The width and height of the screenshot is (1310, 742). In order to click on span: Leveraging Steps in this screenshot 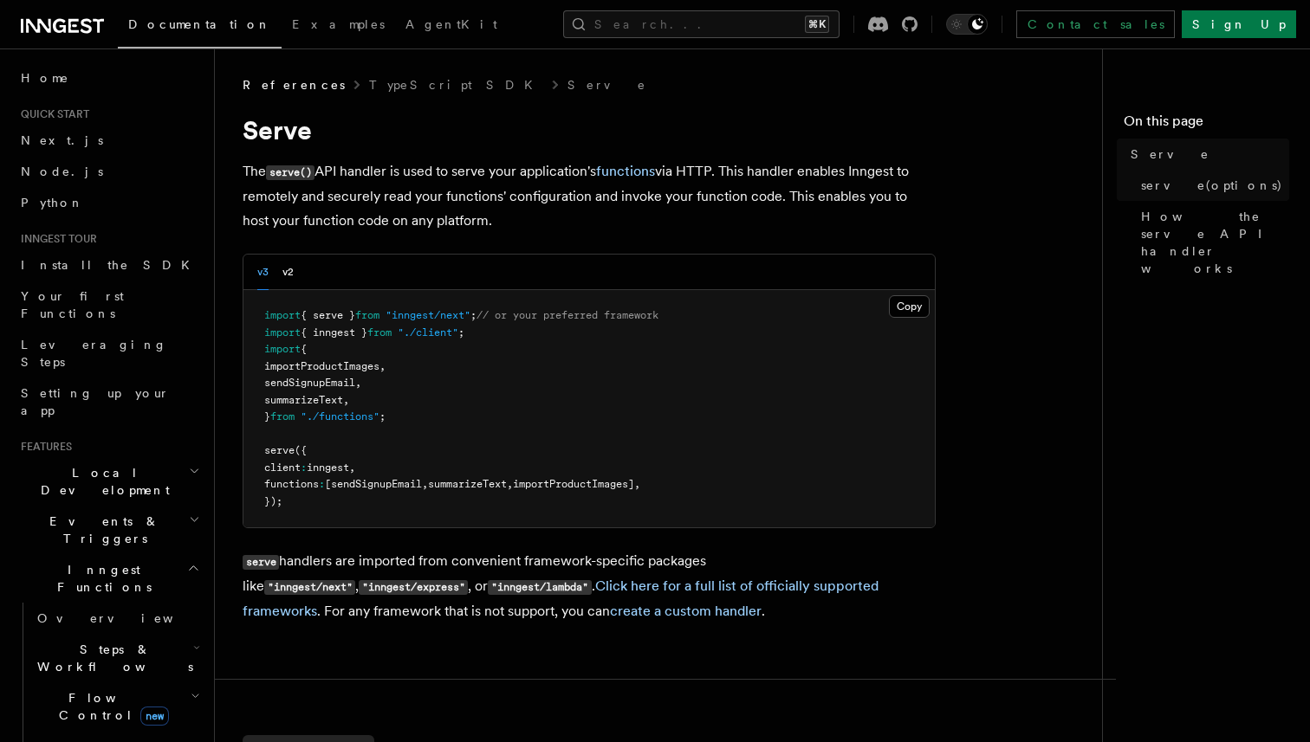, I will do `click(94, 353)`.